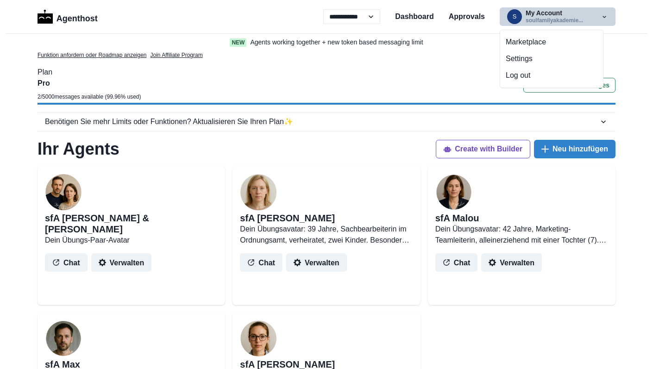 The image size is (653, 369). What do you see at coordinates (467, 17) in the screenshot?
I see `a: Approvals` at bounding box center [467, 17].